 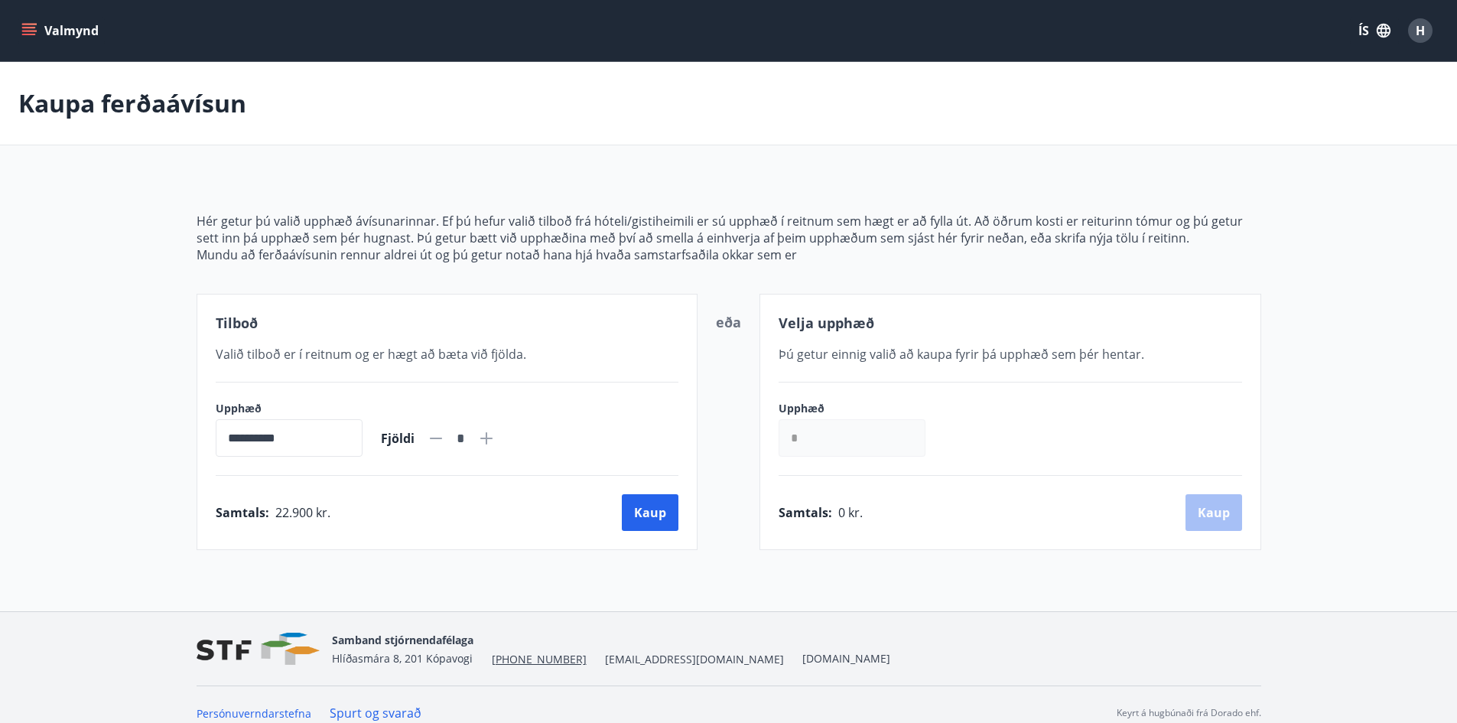 I want to click on span: Velja upphæð, so click(x=826, y=323).